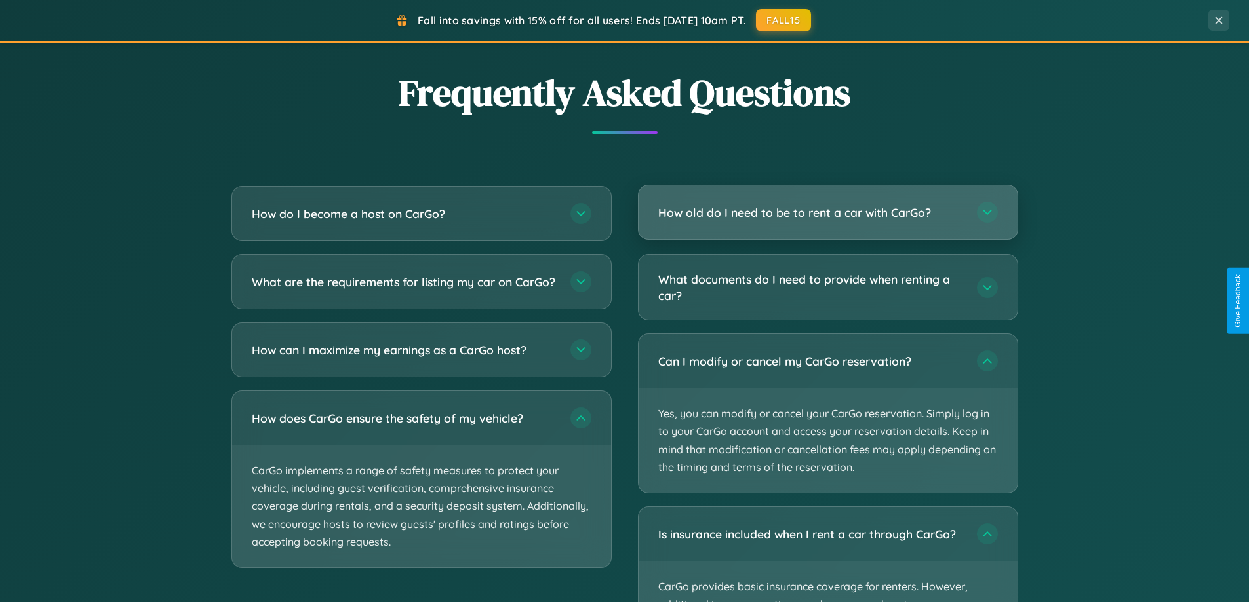 Image resolution: width=1249 pixels, height=602 pixels. Describe the element at coordinates (404, 282) in the screenshot. I see `h3: What are the requirements for listing my car on CarGo?` at that location.